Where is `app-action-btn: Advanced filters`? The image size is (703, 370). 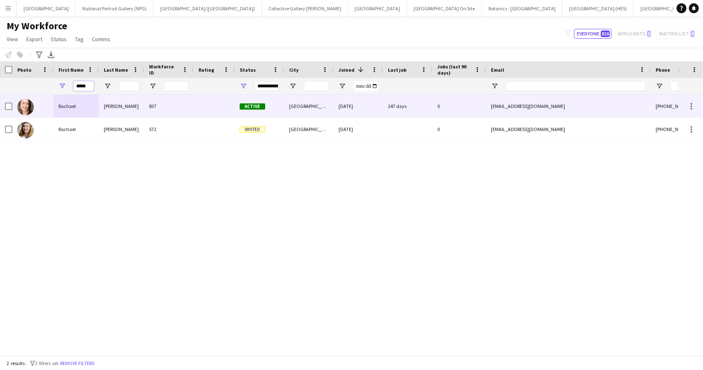
app-action-btn: Advanced filters is located at coordinates (39, 55).